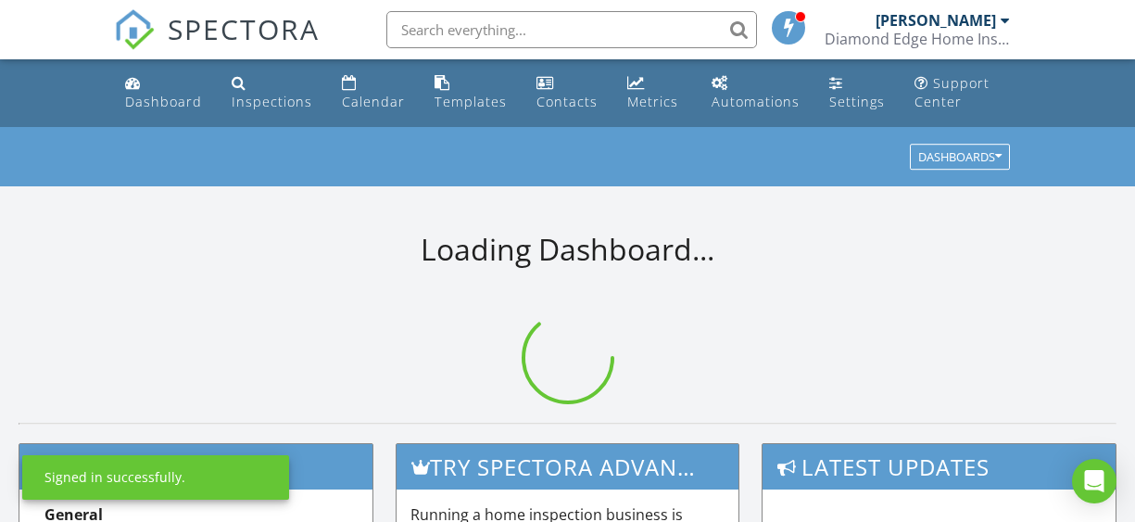 The height and width of the screenshot is (522, 1135). What do you see at coordinates (195, 466) in the screenshot?
I see `h3: Support` at bounding box center [195, 466].